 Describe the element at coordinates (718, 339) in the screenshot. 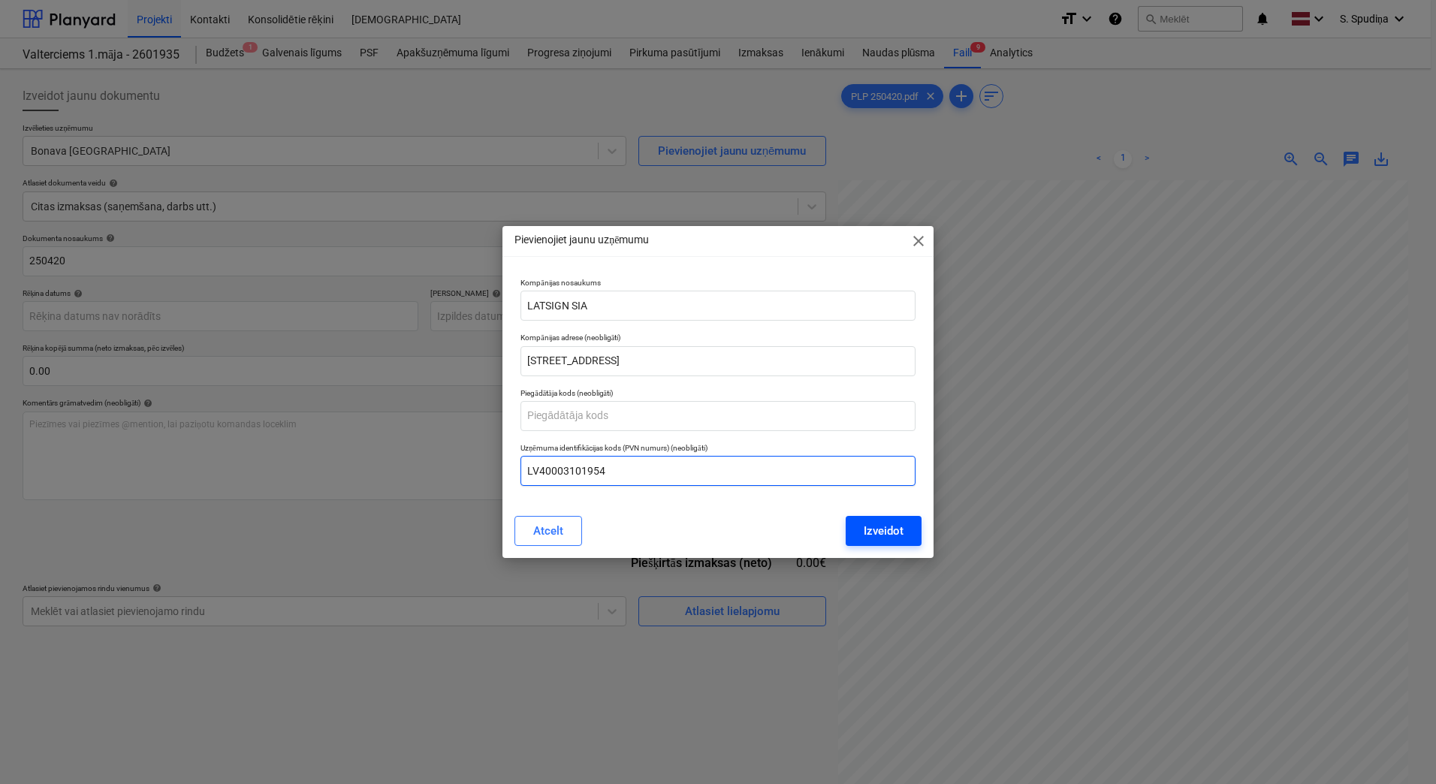

I see `p: Kompānijas adrese (neobligāti)` at that location.